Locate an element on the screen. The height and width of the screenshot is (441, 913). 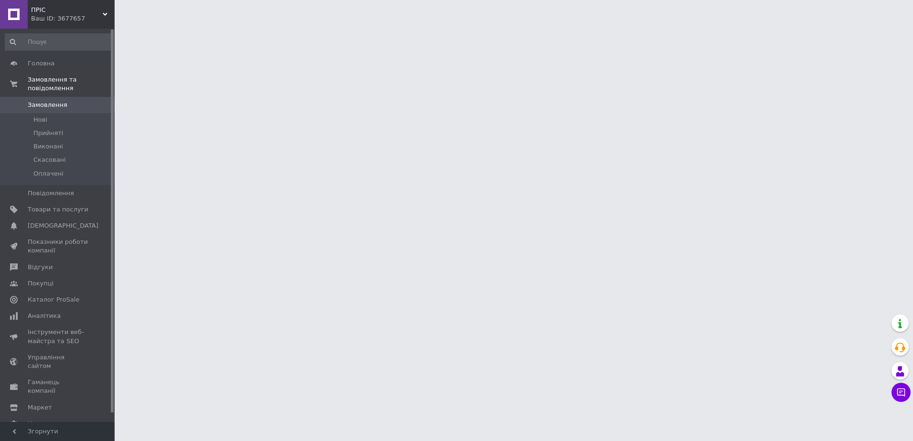
span: Гаманець компанії is located at coordinates (58, 387).